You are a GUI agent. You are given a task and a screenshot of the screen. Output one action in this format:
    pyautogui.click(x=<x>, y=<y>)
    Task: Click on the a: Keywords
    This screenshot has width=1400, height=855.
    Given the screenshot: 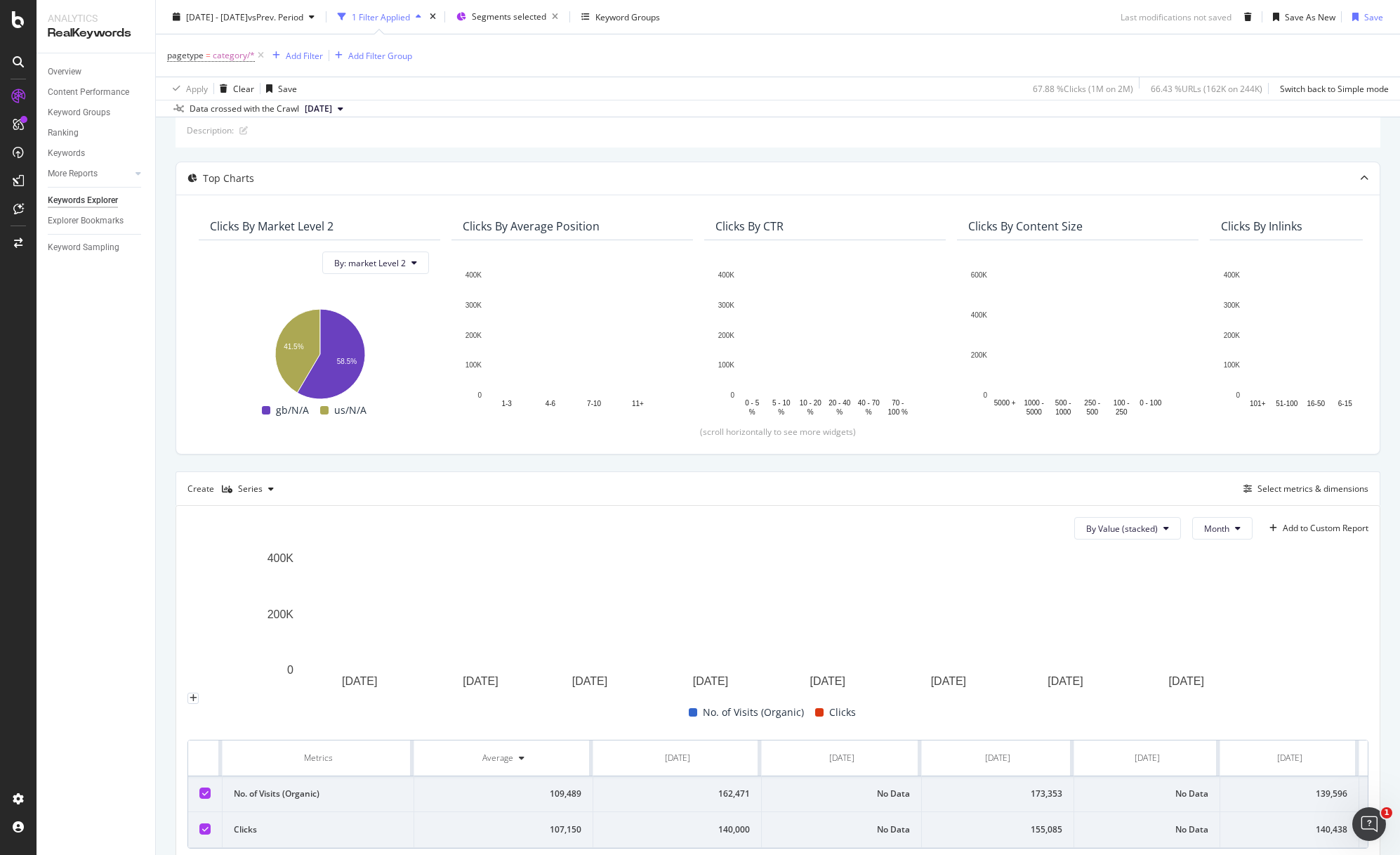 What is the action you would take?
    pyautogui.click(x=96, y=153)
    